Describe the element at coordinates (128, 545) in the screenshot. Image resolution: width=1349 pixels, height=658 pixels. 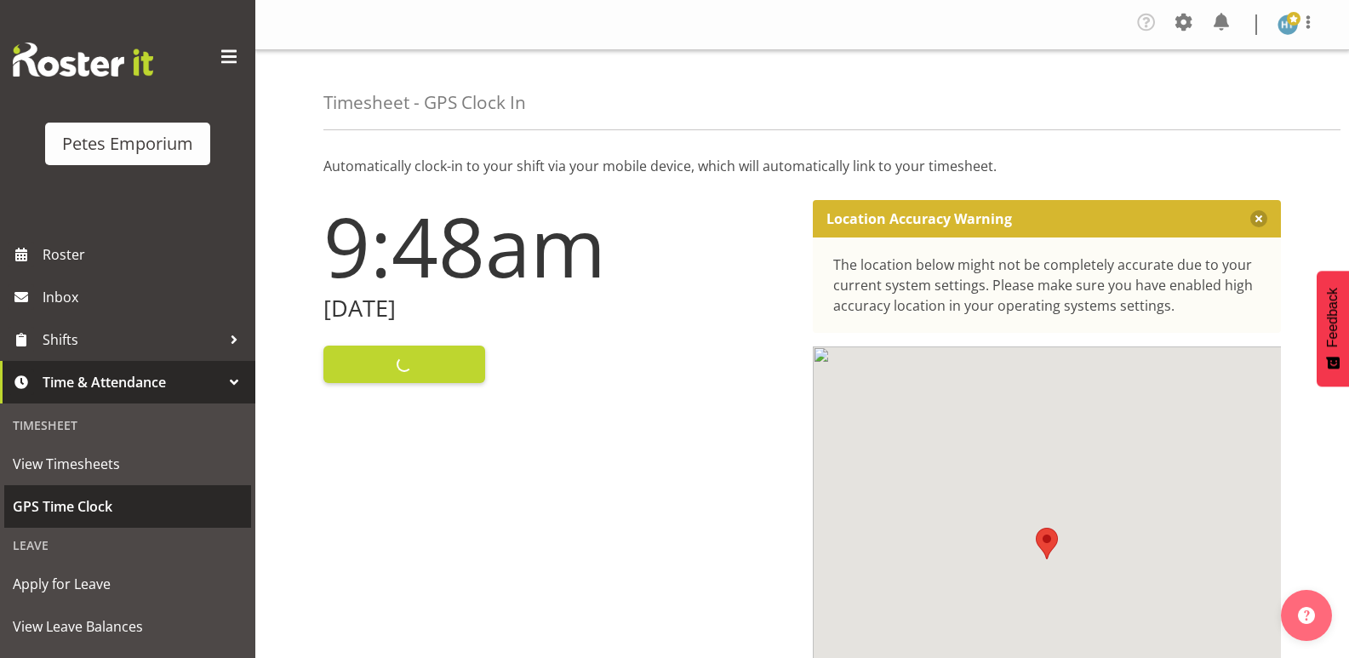
I see `div: Leave` at that location.